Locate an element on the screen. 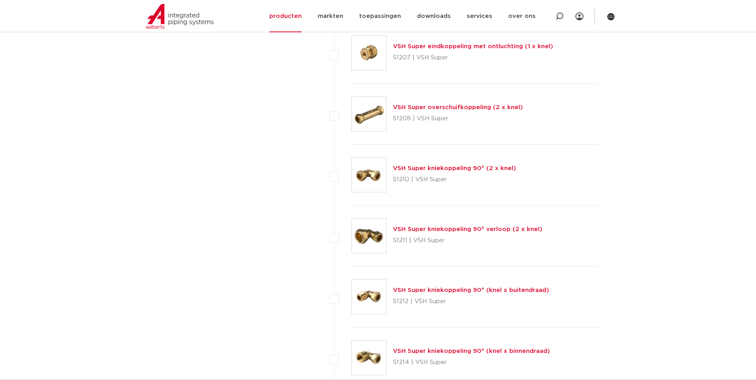 The image size is (756, 380). img: Thumbnail for VSH Super kniekoppeling 90° (knel x binnendraad) is located at coordinates (369, 358).